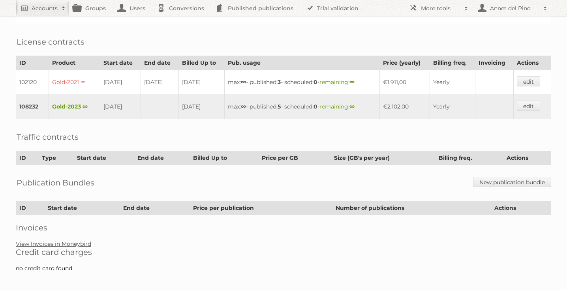 Image resolution: width=567 pixels, height=290 pixels. What do you see at coordinates (294, 158) in the screenshot?
I see `th: Price per GB` at bounding box center [294, 158].